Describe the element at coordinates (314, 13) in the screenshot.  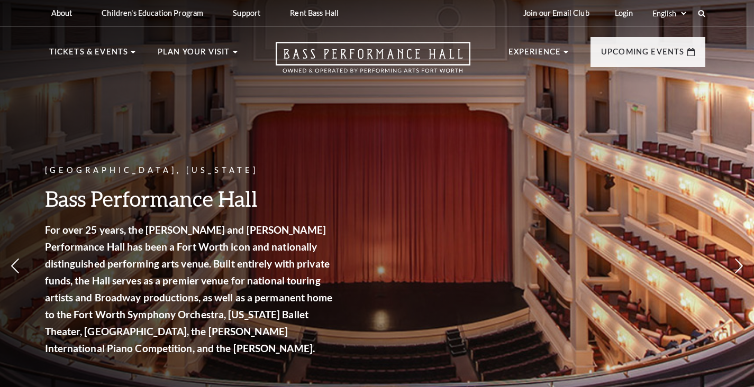
I see `p: Rent Bass Hall` at that location.